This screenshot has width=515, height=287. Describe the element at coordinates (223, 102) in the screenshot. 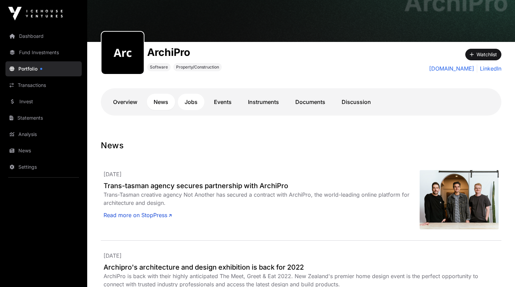

I see `a: Events` at that location.